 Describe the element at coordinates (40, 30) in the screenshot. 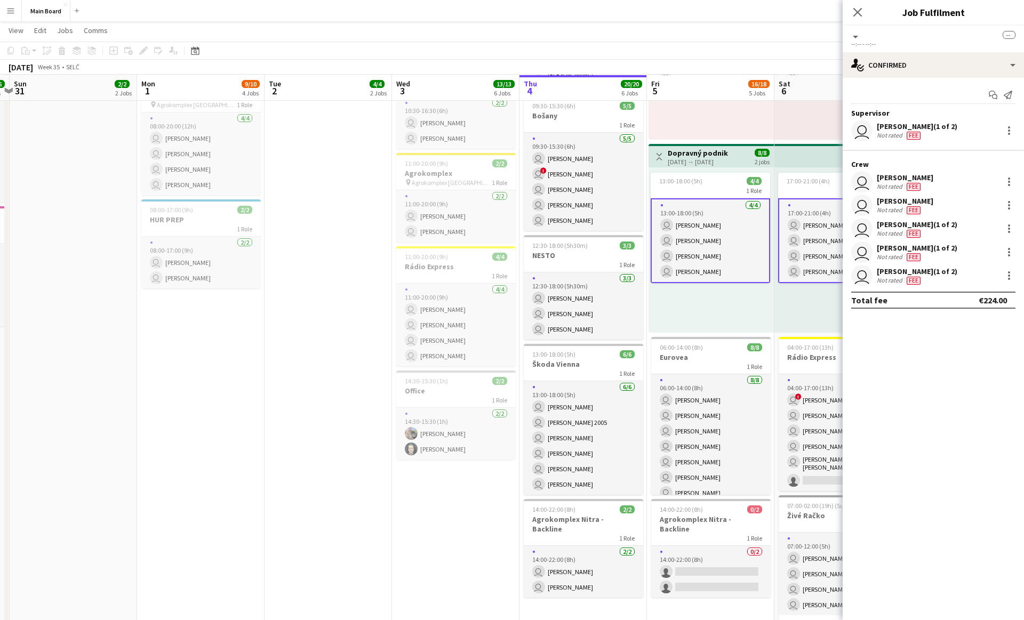

I see `a: Edit` at that location.